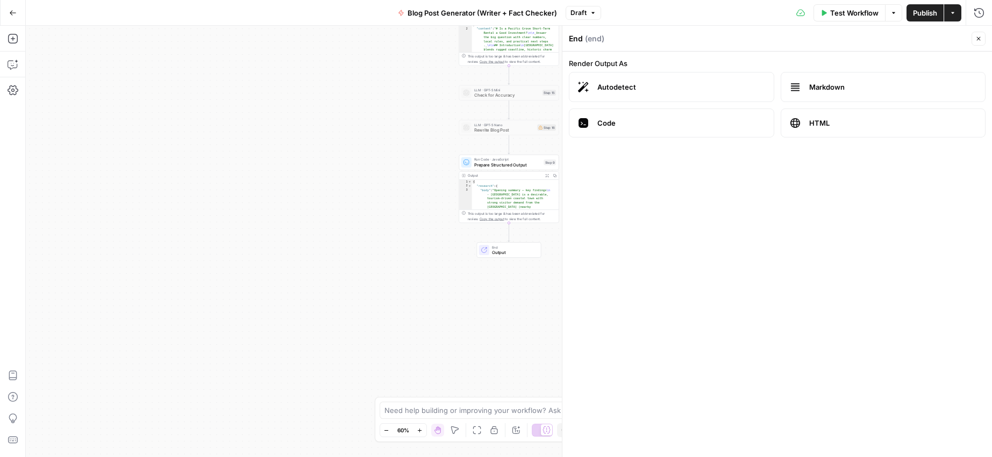  Describe the element at coordinates (465, 186) in the screenshot. I see `div: 2` at that location.